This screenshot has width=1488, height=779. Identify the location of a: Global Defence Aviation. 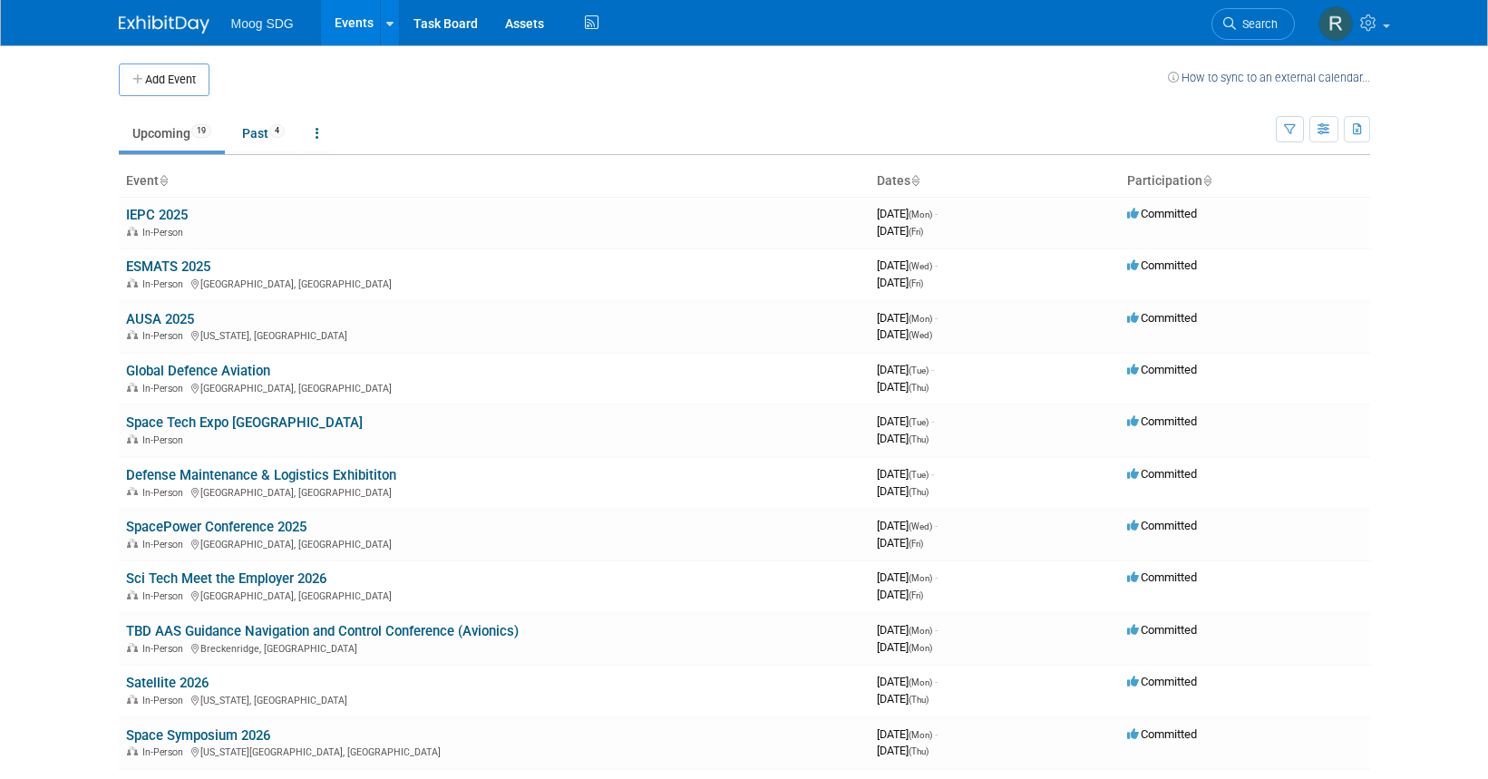
(198, 371).